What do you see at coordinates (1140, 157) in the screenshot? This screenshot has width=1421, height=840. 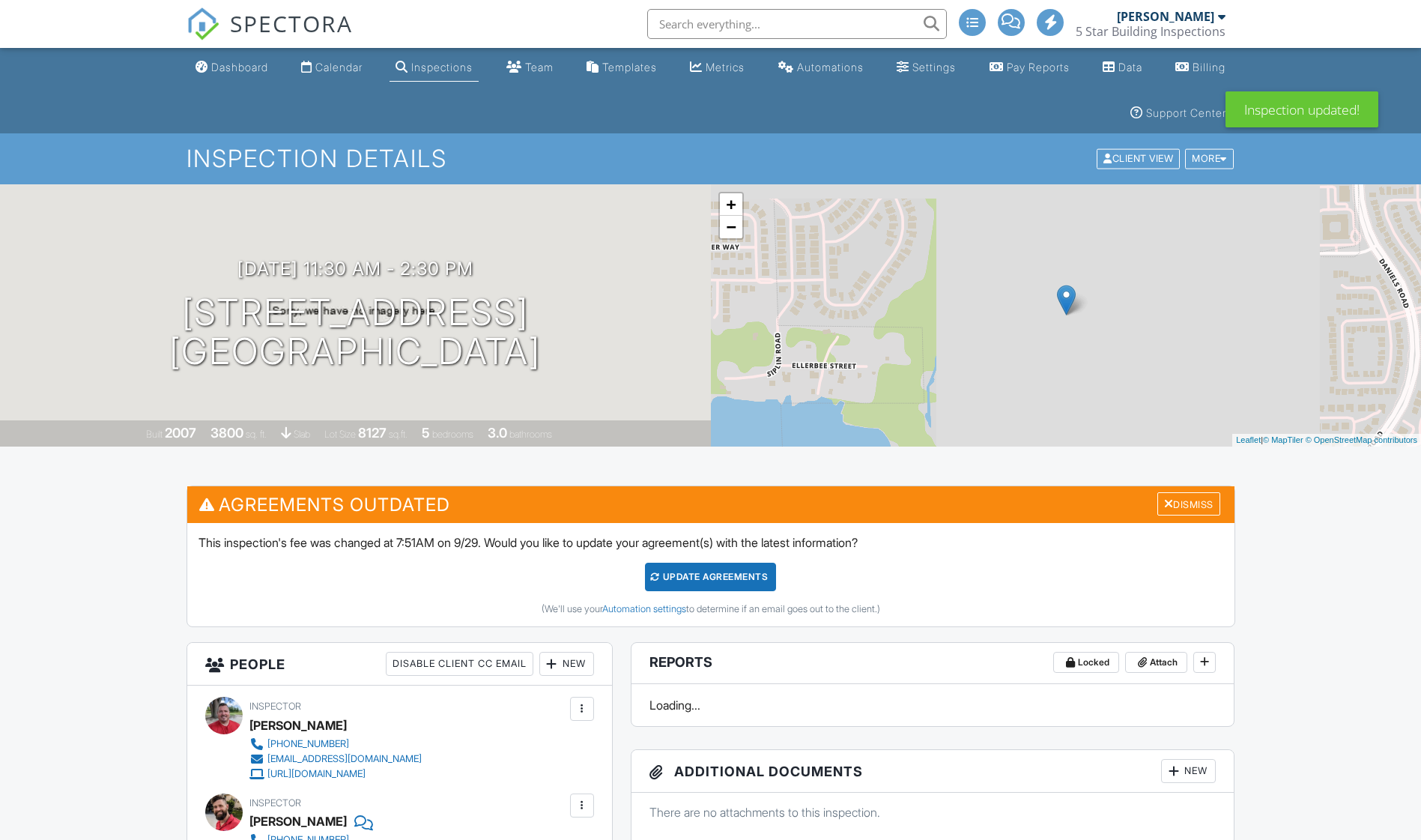 I see `a: Client View` at bounding box center [1140, 157].